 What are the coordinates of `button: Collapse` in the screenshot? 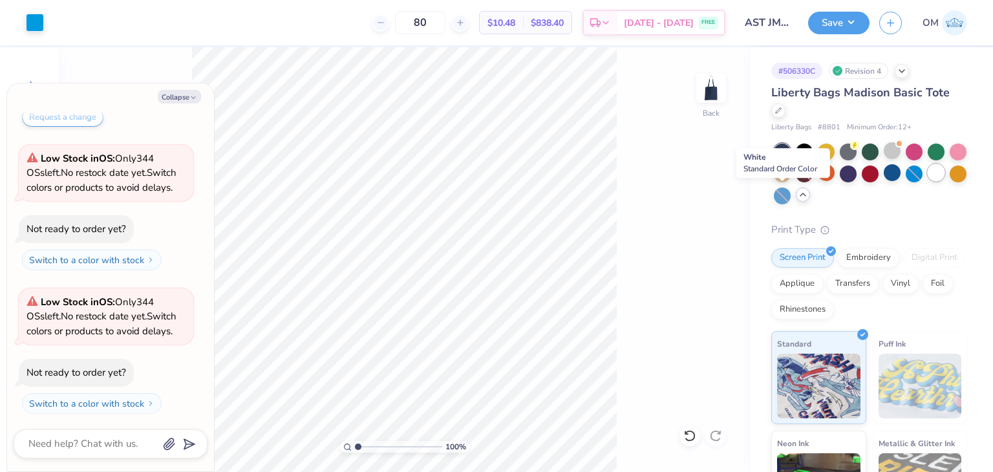 It's located at (179, 96).